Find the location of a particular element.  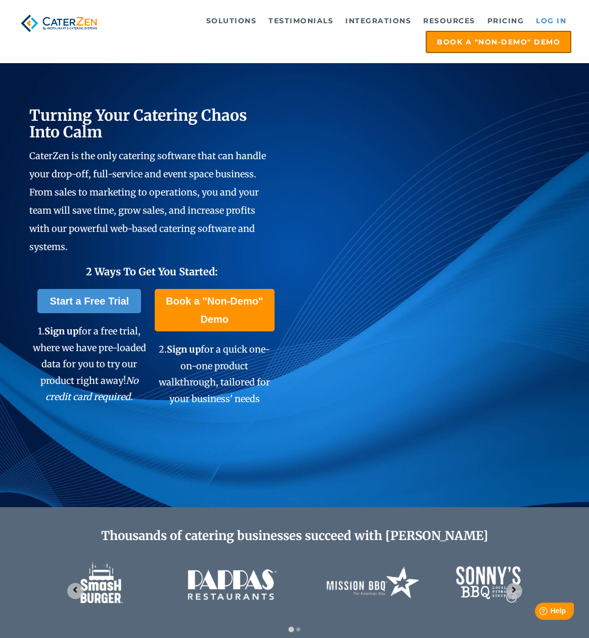

a: Start a Free Trial is located at coordinates (89, 301).